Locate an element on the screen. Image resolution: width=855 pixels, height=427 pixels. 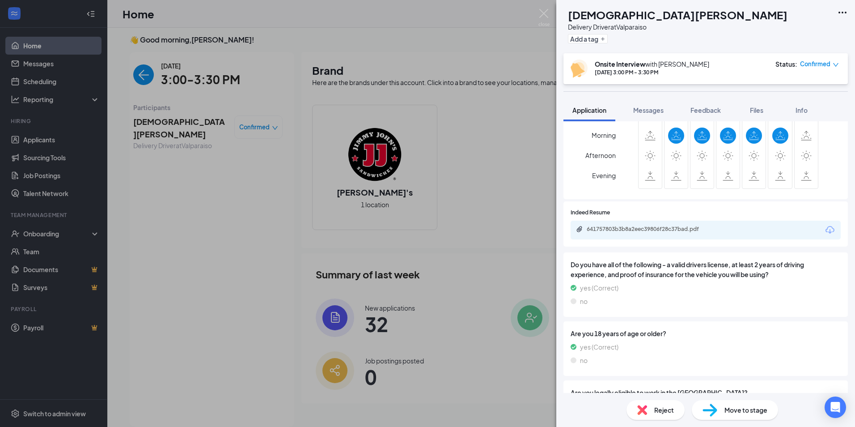
svg: Download is located at coordinates (830, 230).